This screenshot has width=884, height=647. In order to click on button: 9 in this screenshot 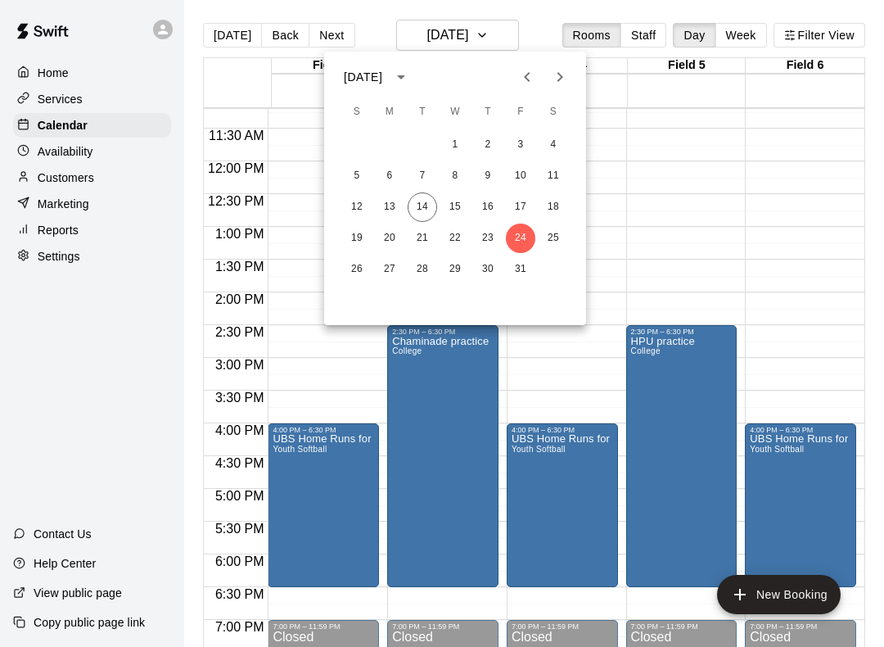, I will do `click(488, 176)`.